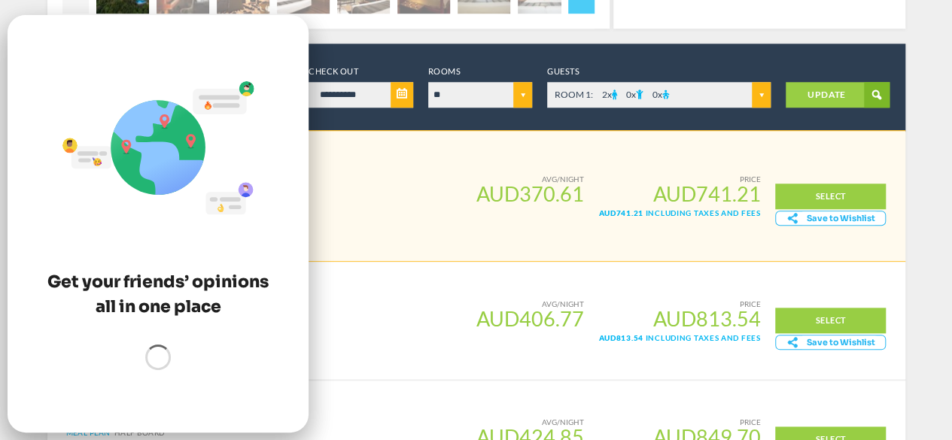  I want to click on dd: Half Board, so click(150, 433).